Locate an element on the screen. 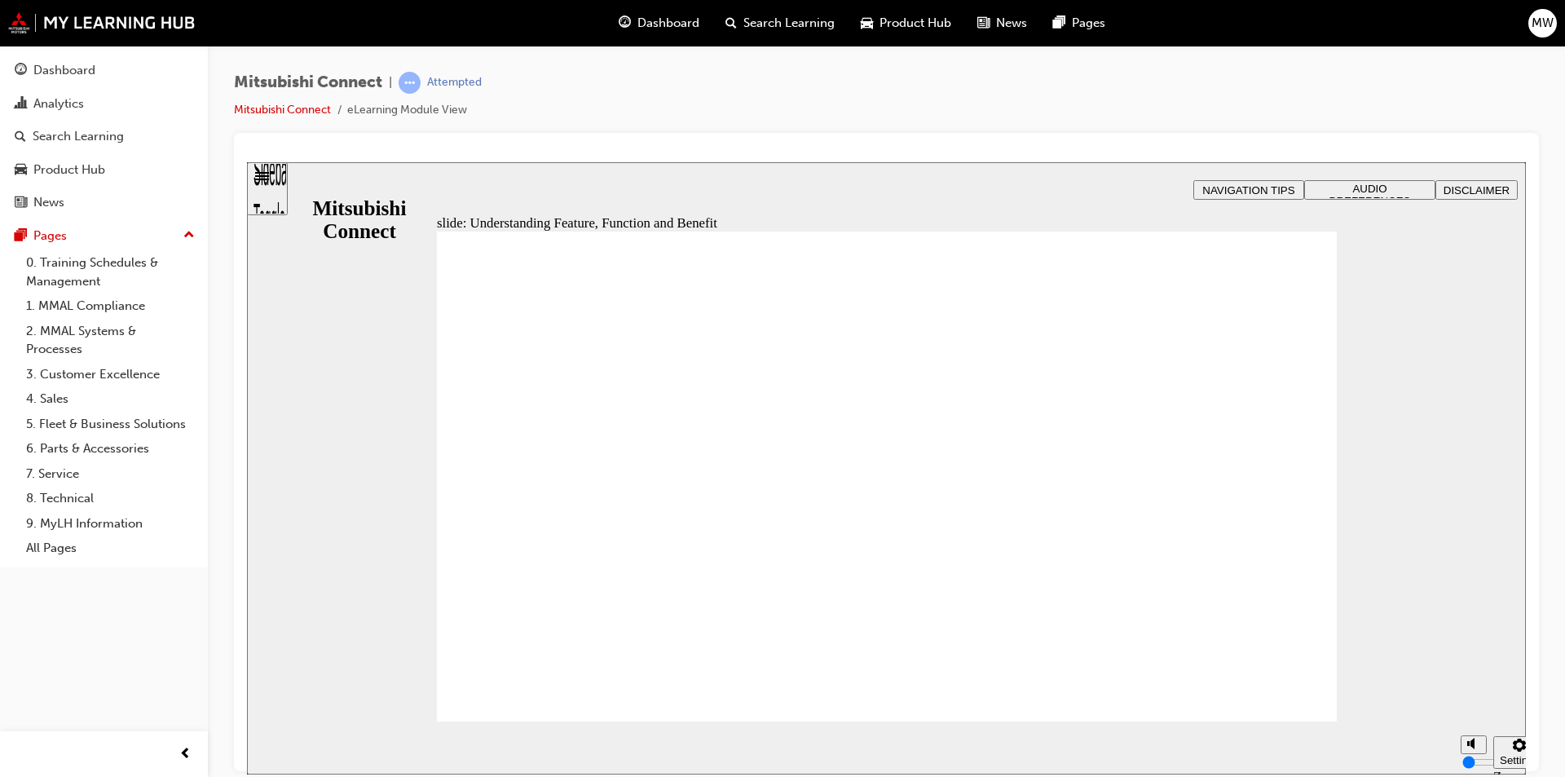 The image size is (1565, 777). a: 3. Customer Excellence is located at coordinates (110, 374).